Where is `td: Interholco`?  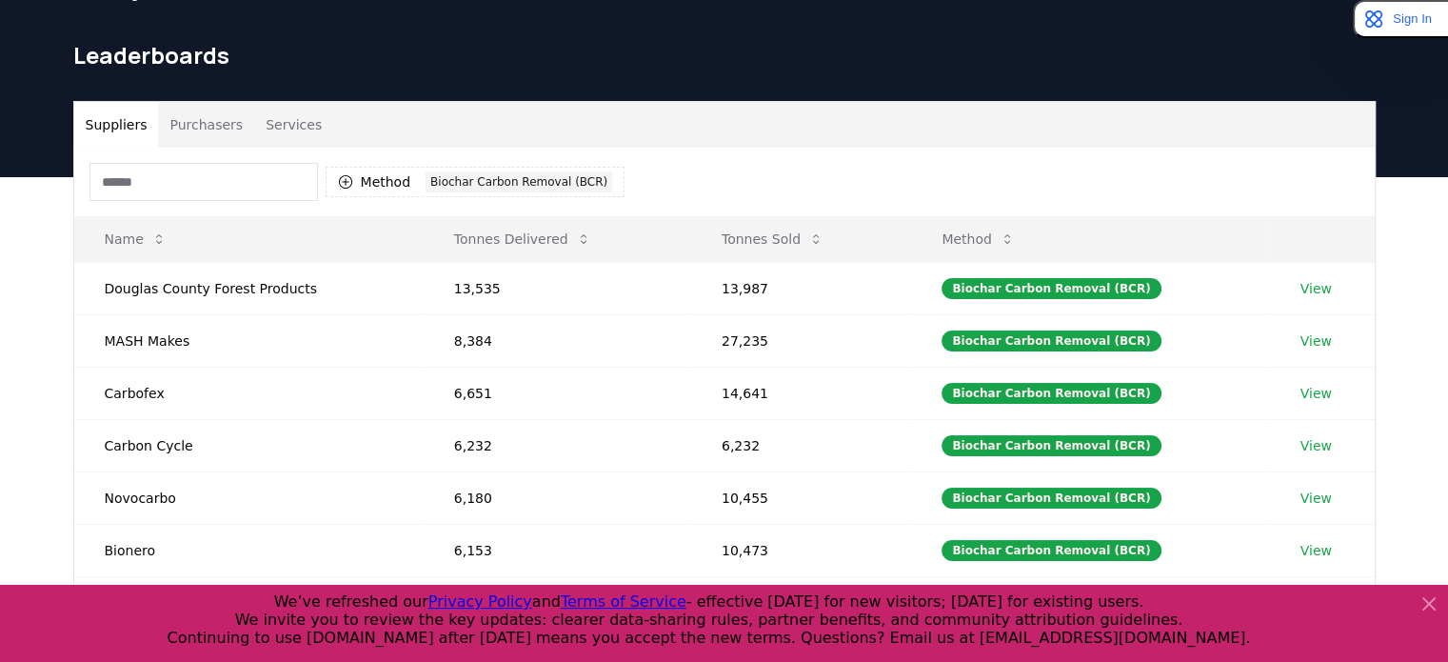
td: Interholco is located at coordinates (249, 602).